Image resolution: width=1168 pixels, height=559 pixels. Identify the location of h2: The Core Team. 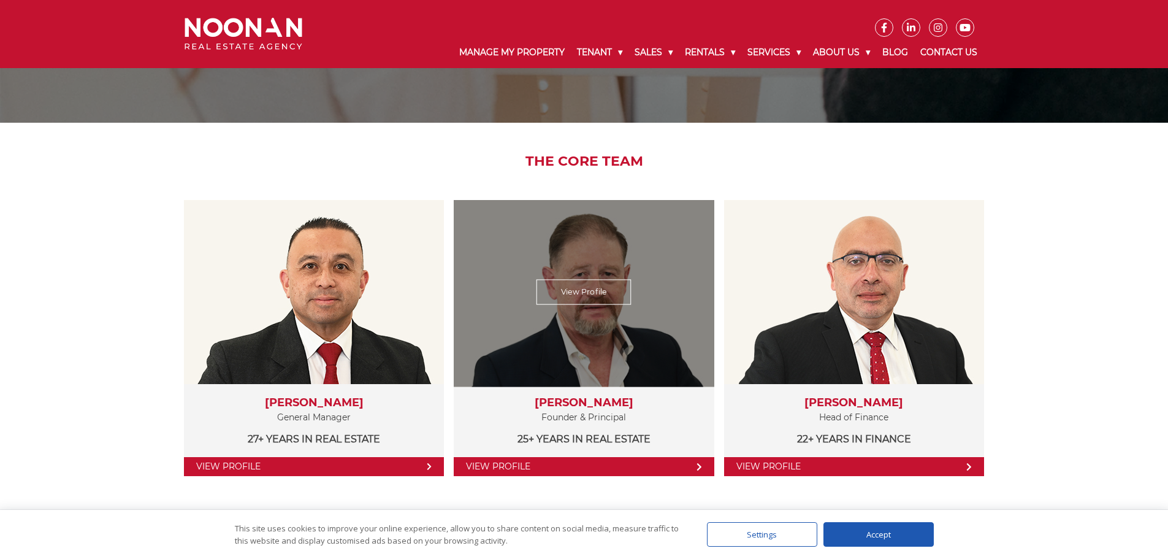
(584, 161).